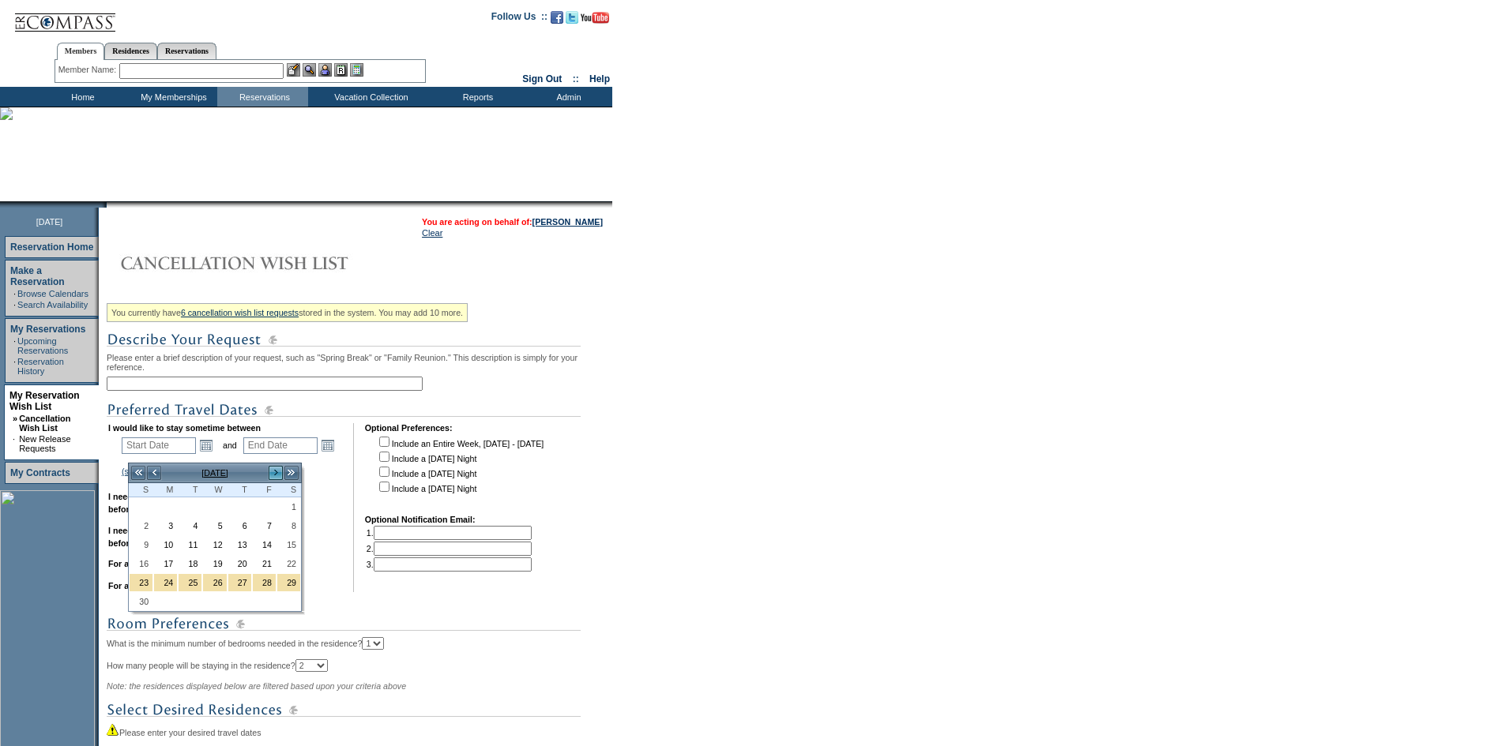  I want to click on th: Thursday, so click(239, 491).